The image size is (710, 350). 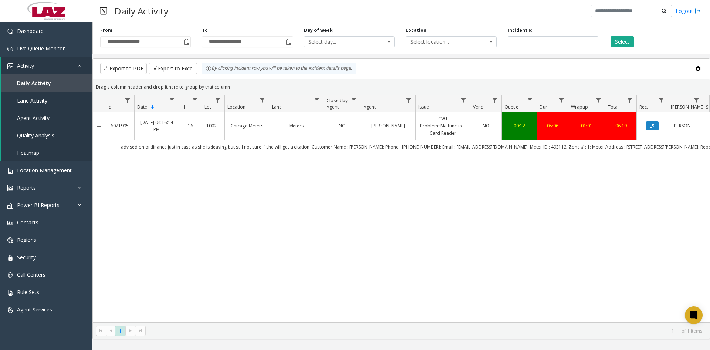 What do you see at coordinates (697, 100) in the screenshot?
I see `a: Parker Filter Menu` at bounding box center [697, 100].